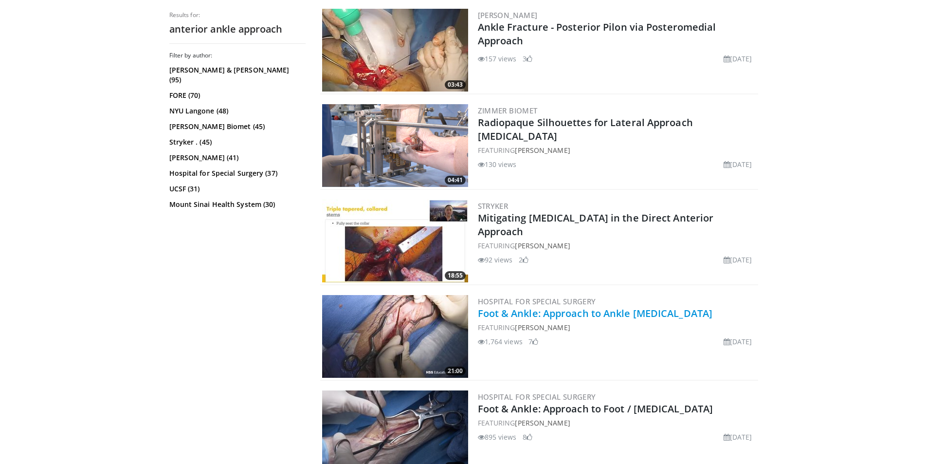  I want to click on li: 3, so click(528, 58).